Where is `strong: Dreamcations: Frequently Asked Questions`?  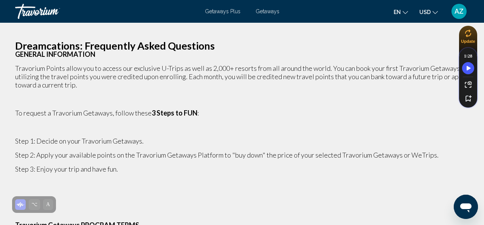
strong: Dreamcations: Frequently Asked Questions is located at coordinates (115, 45).